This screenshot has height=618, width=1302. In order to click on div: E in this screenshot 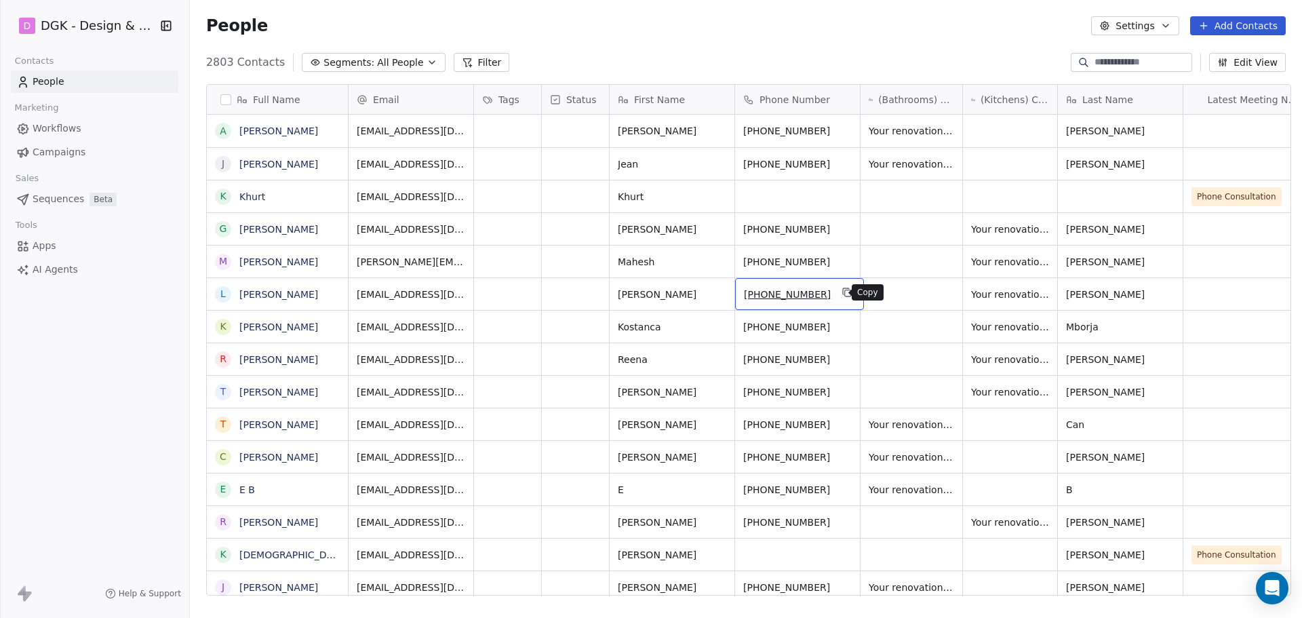, I will do `click(222, 489)`.